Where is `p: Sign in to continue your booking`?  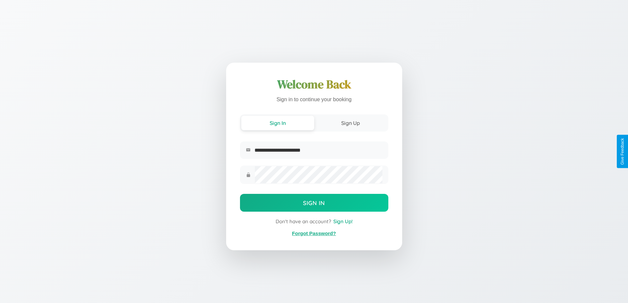
p: Sign in to continue your booking is located at coordinates (314, 100).